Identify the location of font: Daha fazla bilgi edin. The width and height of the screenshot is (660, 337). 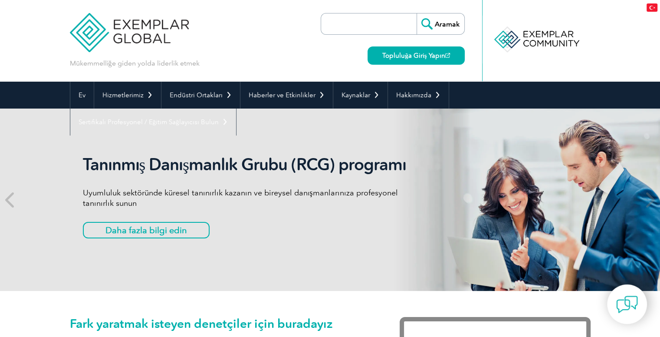
(146, 230).